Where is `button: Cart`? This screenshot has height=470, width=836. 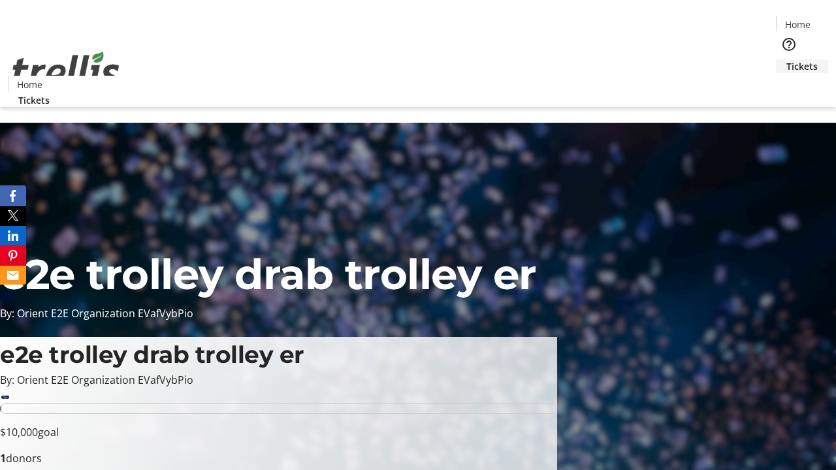
button: Cart is located at coordinates (789, 86).